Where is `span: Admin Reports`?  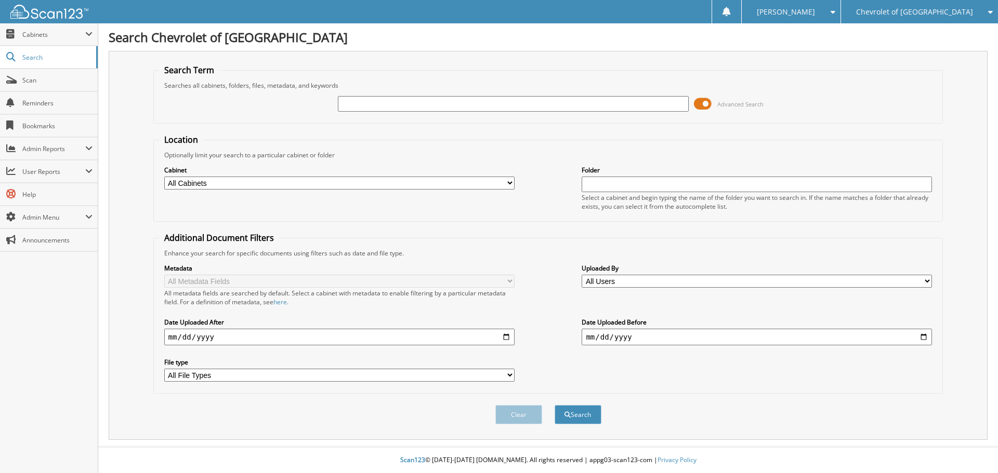
span: Admin Reports is located at coordinates (54, 149).